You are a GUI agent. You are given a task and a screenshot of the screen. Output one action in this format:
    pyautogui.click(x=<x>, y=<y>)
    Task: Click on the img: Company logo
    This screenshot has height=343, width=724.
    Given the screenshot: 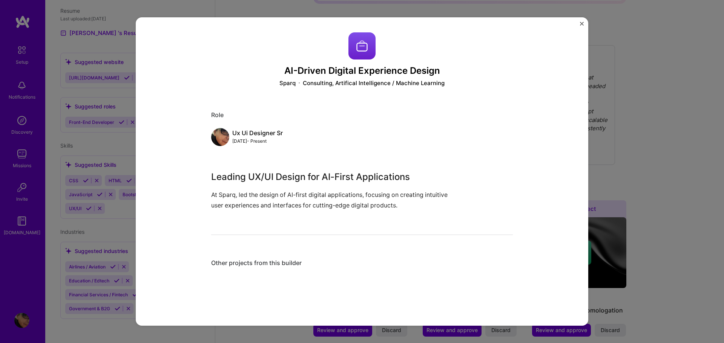 What is the action you would take?
    pyautogui.click(x=362, y=46)
    